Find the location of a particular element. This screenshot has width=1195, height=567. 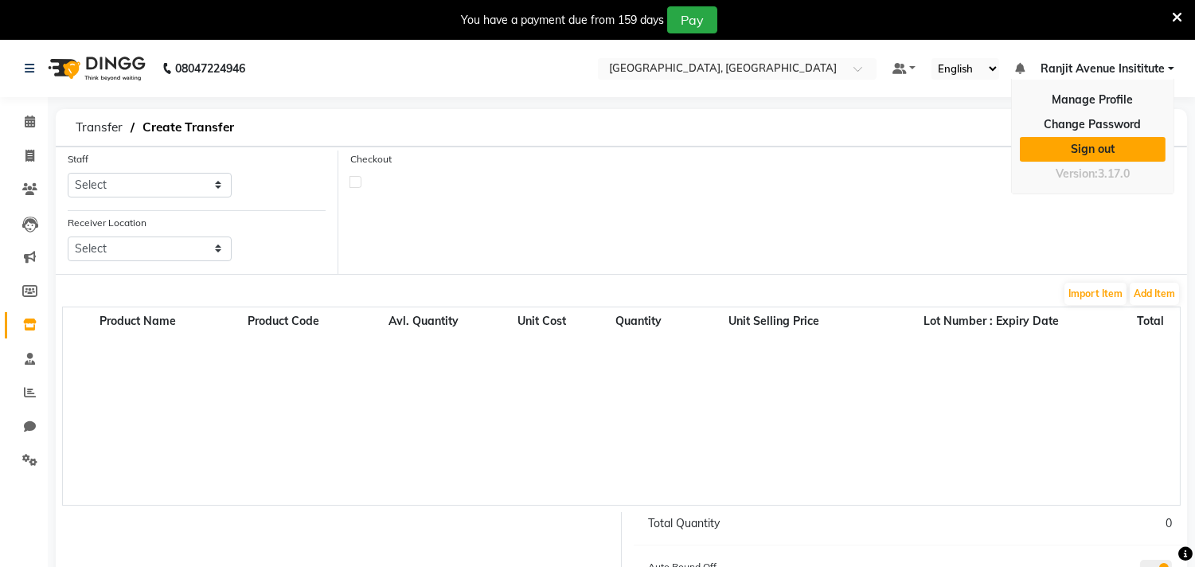

button: Add Item is located at coordinates (1154, 294).